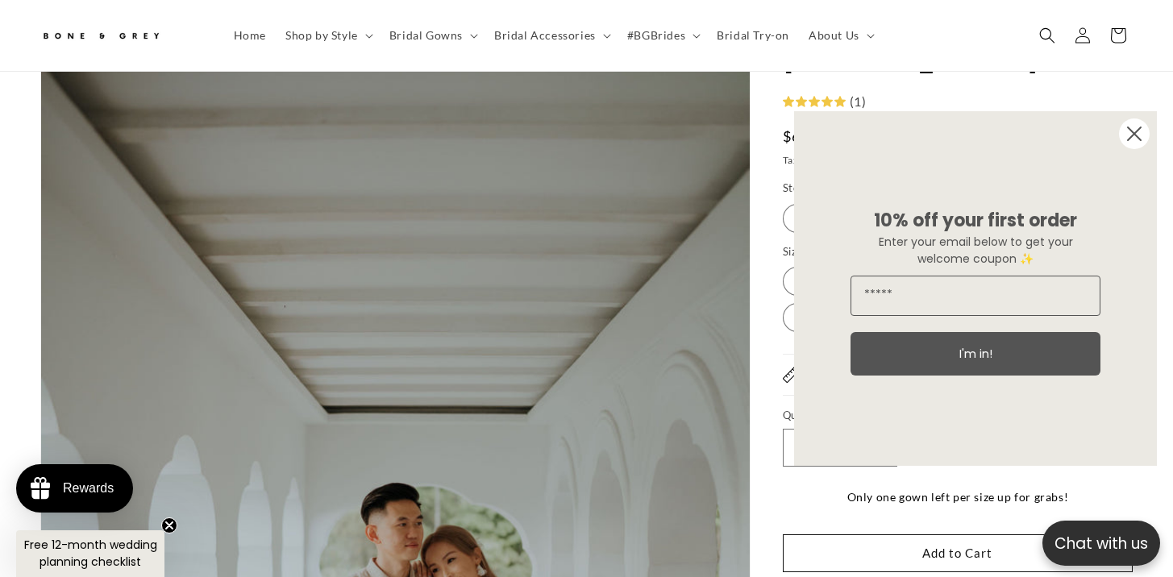 The image size is (1173, 577). Describe the element at coordinates (121, 35) in the screenshot. I see `a: Bone and Grey Bridal` at that location.